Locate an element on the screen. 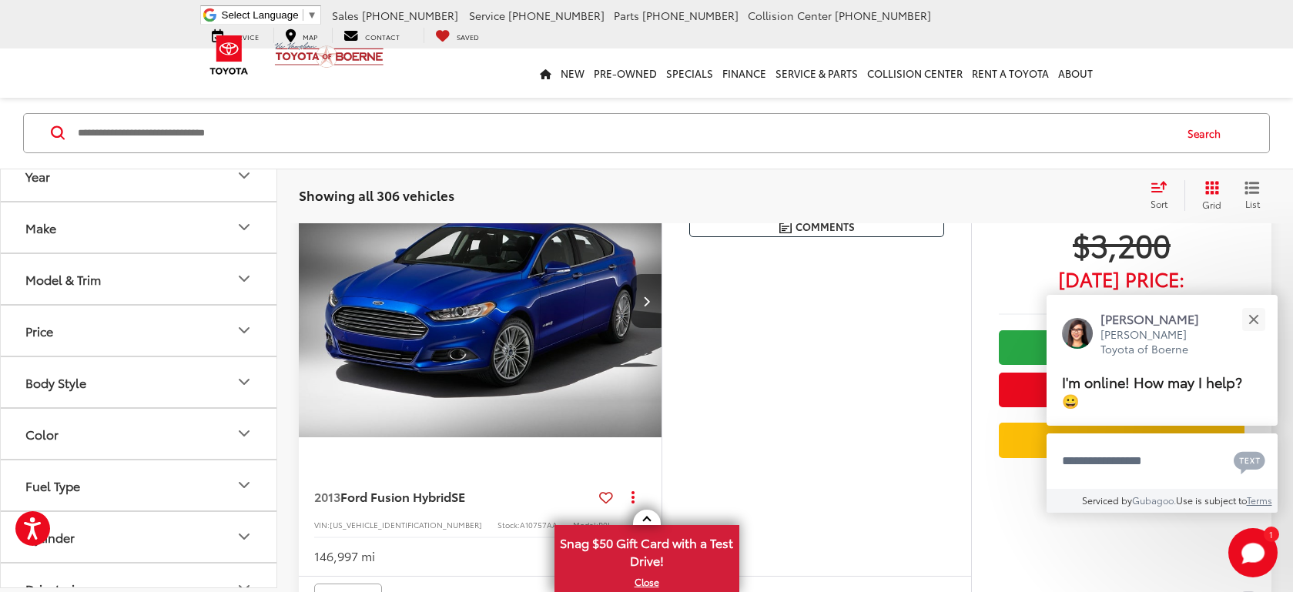  button: Select sort value is located at coordinates (1163, 196).